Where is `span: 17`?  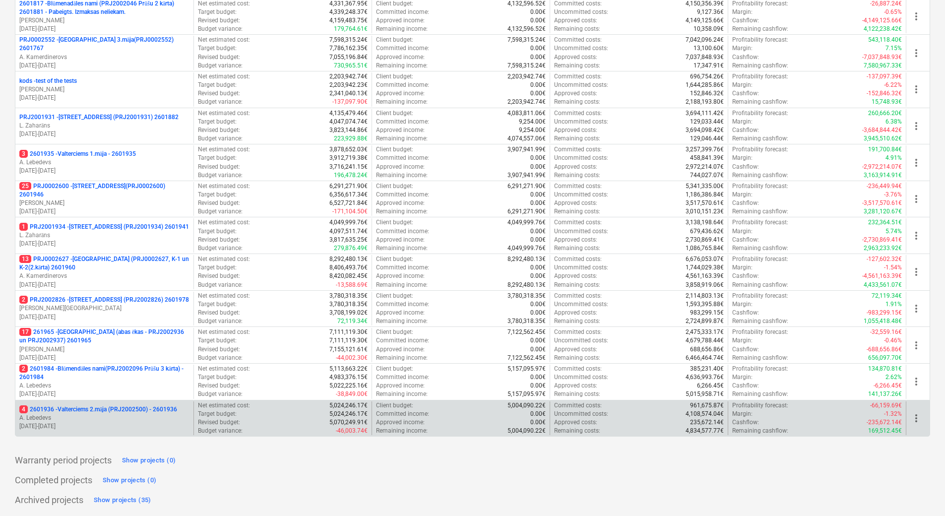 span: 17 is located at coordinates (25, 332).